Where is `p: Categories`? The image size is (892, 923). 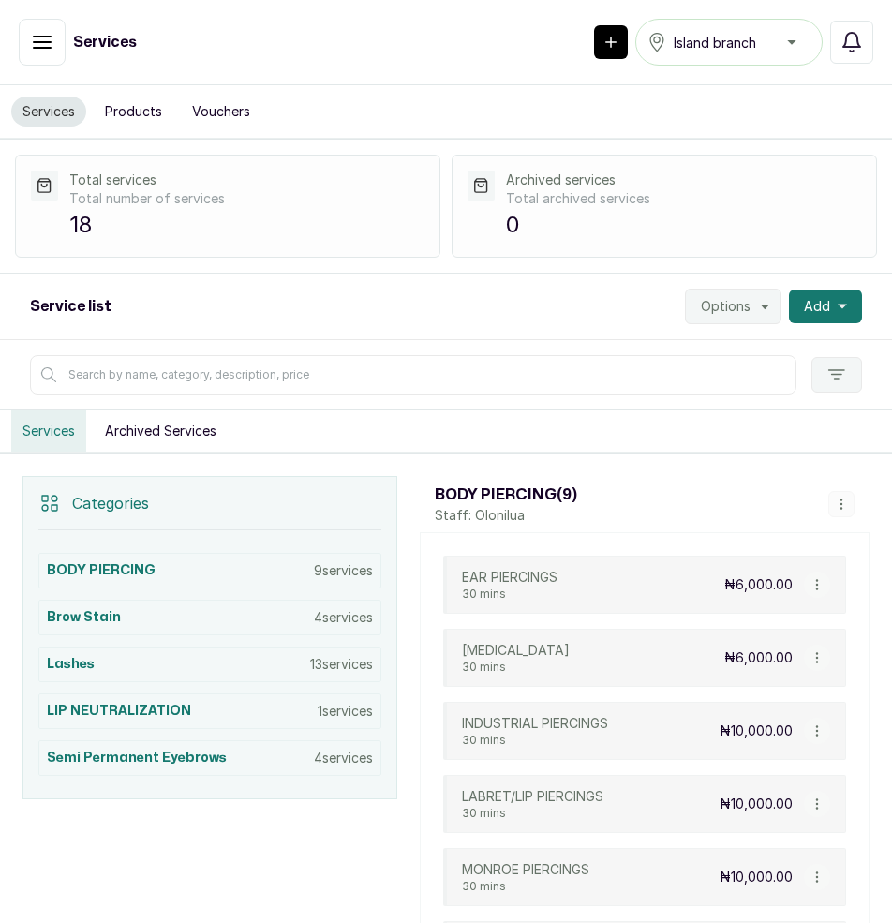 p: Categories is located at coordinates (111, 503).